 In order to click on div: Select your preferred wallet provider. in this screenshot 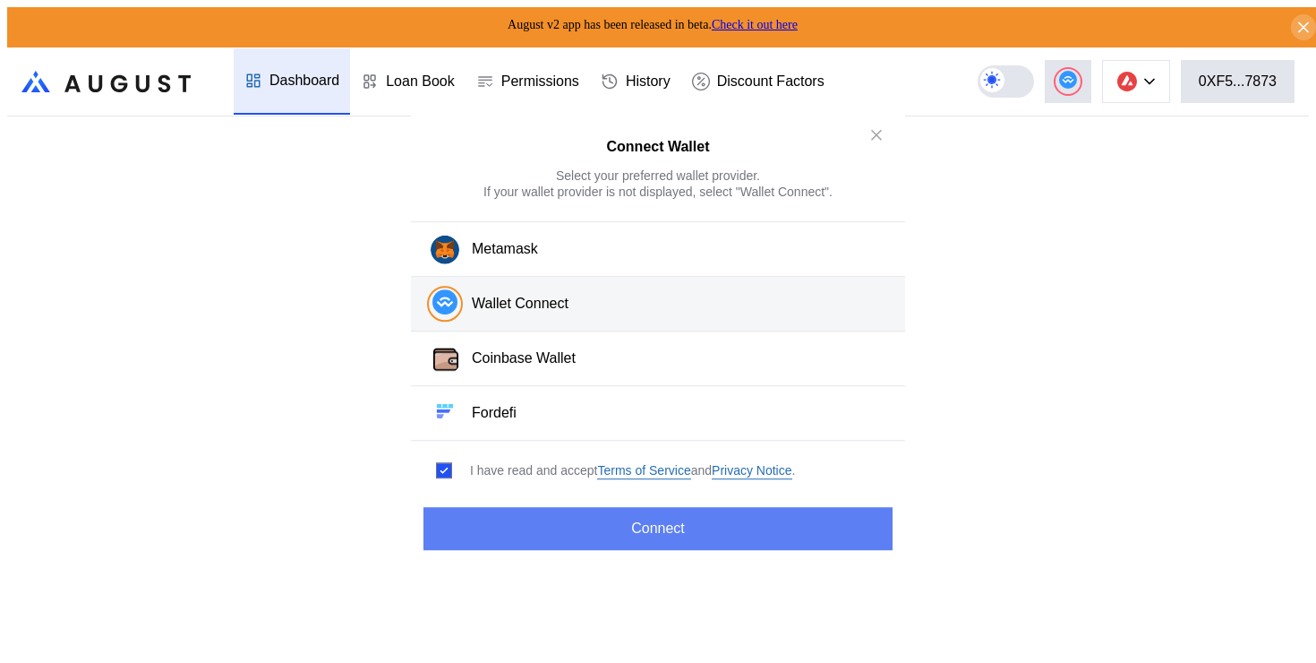, I will do `click(658, 175)`.